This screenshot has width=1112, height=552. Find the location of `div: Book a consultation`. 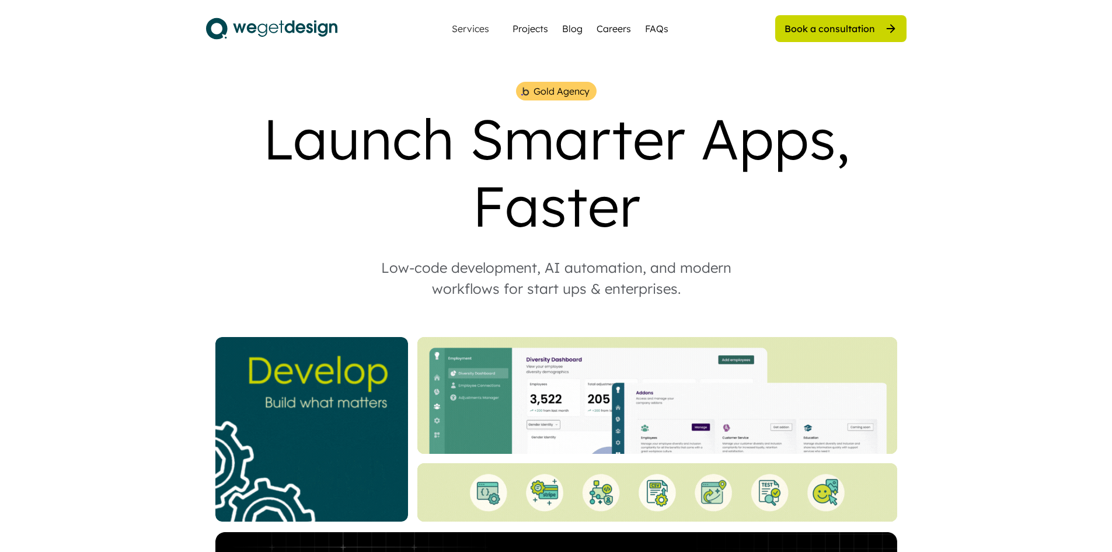

div: Book a consultation is located at coordinates (829, 29).